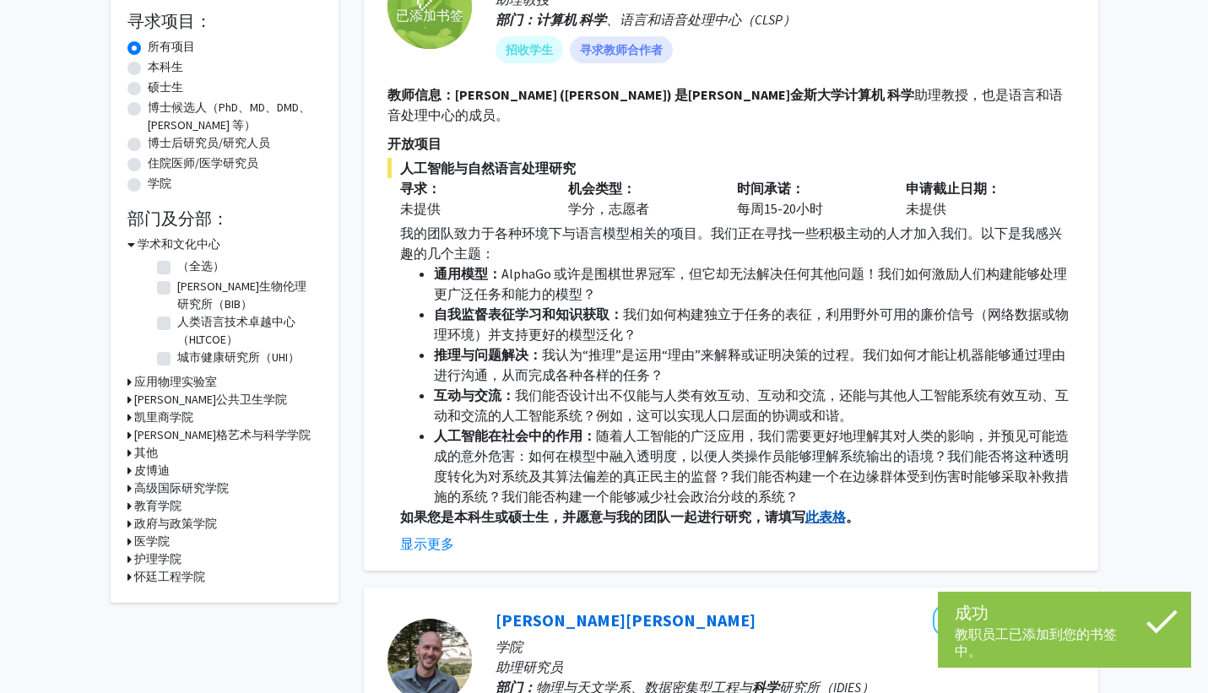 The width and height of the screenshot is (1208, 693). Describe the element at coordinates (158, 559) in the screenshot. I see `font: 护理学院` at that location.